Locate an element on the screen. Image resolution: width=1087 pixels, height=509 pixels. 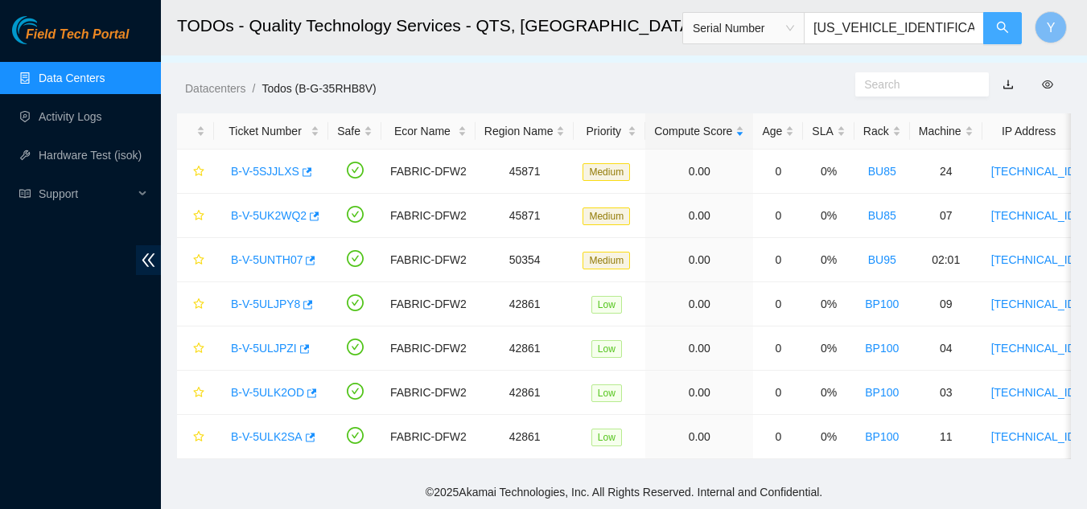
td: 09 is located at coordinates (946, 304).